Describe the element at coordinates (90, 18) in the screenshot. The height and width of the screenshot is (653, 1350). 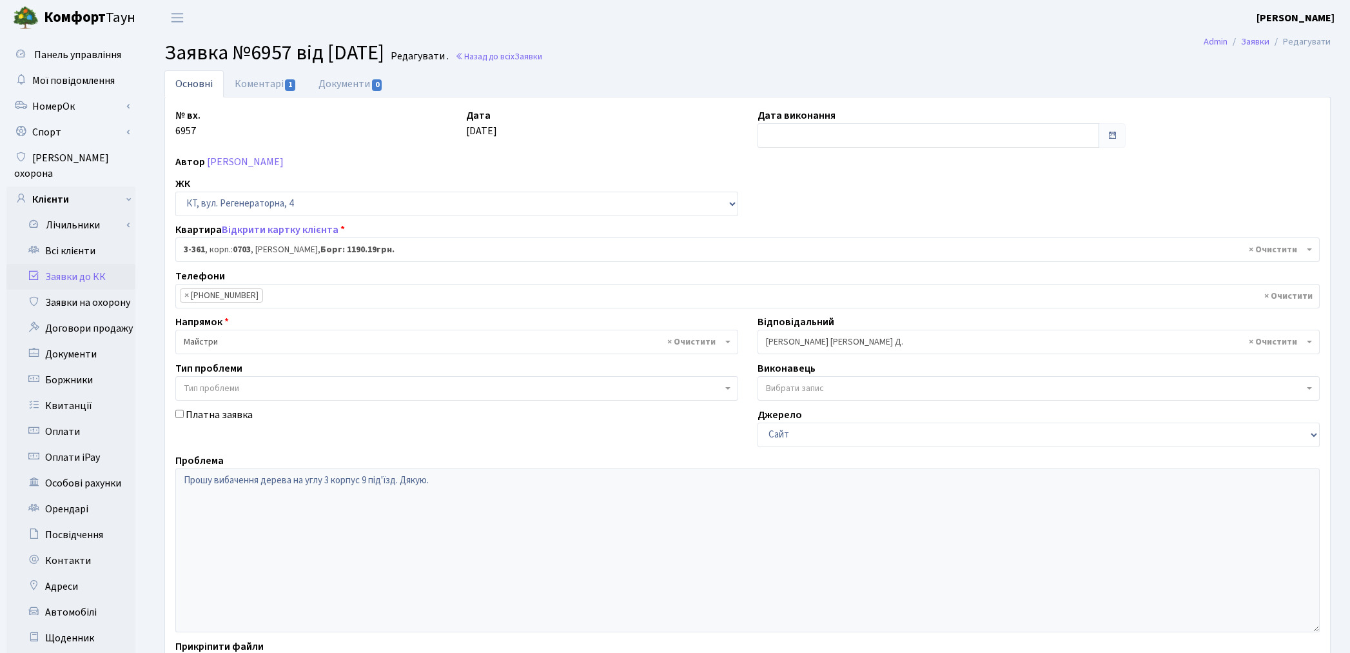
I see `span: Таун` at that location.